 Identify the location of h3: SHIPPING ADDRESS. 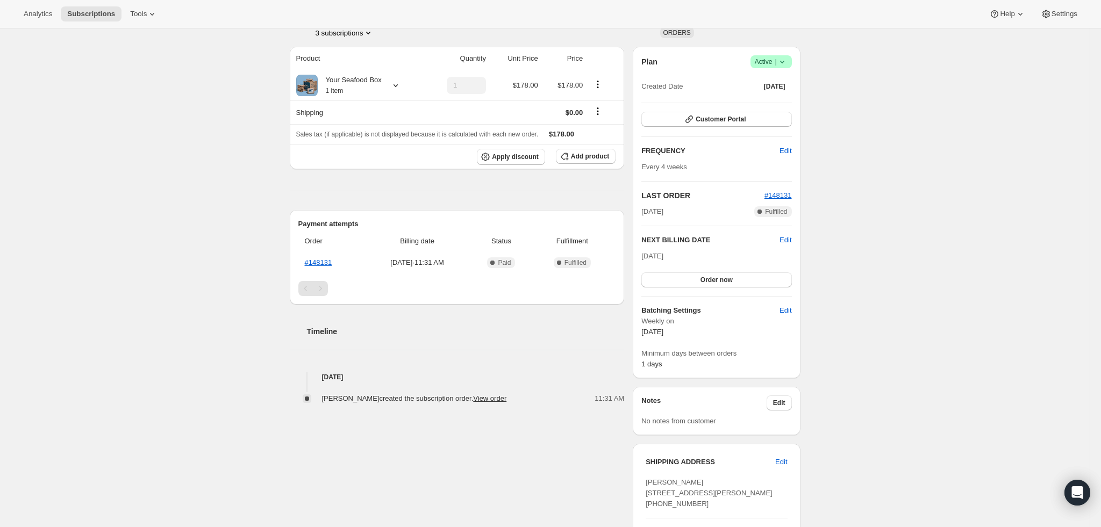
(710, 462).